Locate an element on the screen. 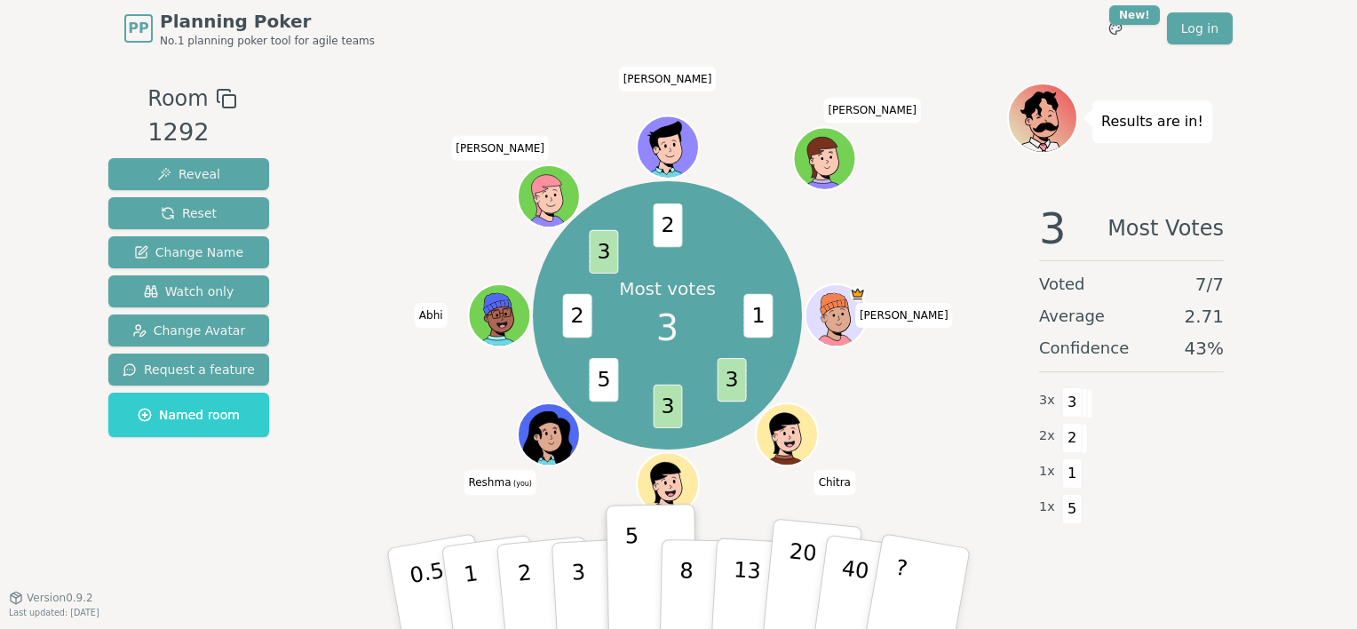  button: New! is located at coordinates (1115, 28).